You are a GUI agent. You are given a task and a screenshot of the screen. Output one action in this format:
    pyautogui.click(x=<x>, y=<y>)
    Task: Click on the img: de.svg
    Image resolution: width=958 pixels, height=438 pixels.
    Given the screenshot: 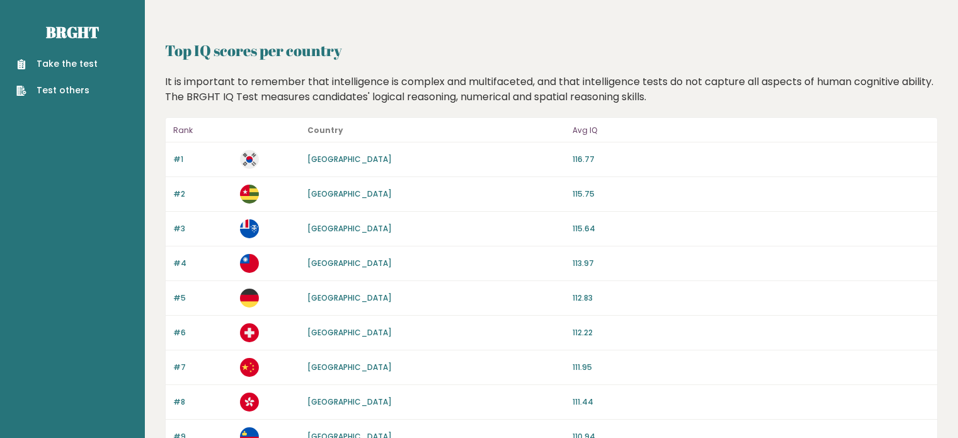 What is the action you would take?
    pyautogui.click(x=249, y=298)
    